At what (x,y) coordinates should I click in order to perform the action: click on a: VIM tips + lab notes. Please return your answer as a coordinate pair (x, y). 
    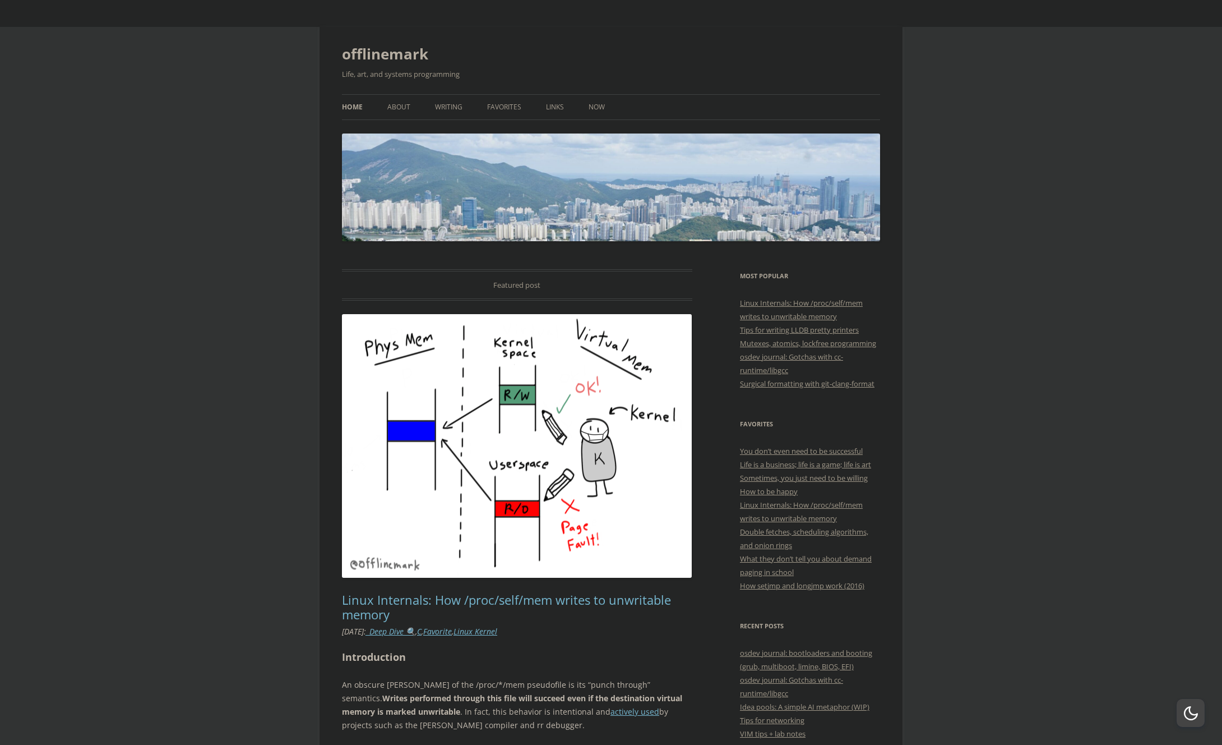
    Looking at the image, I should click on (773, 733).